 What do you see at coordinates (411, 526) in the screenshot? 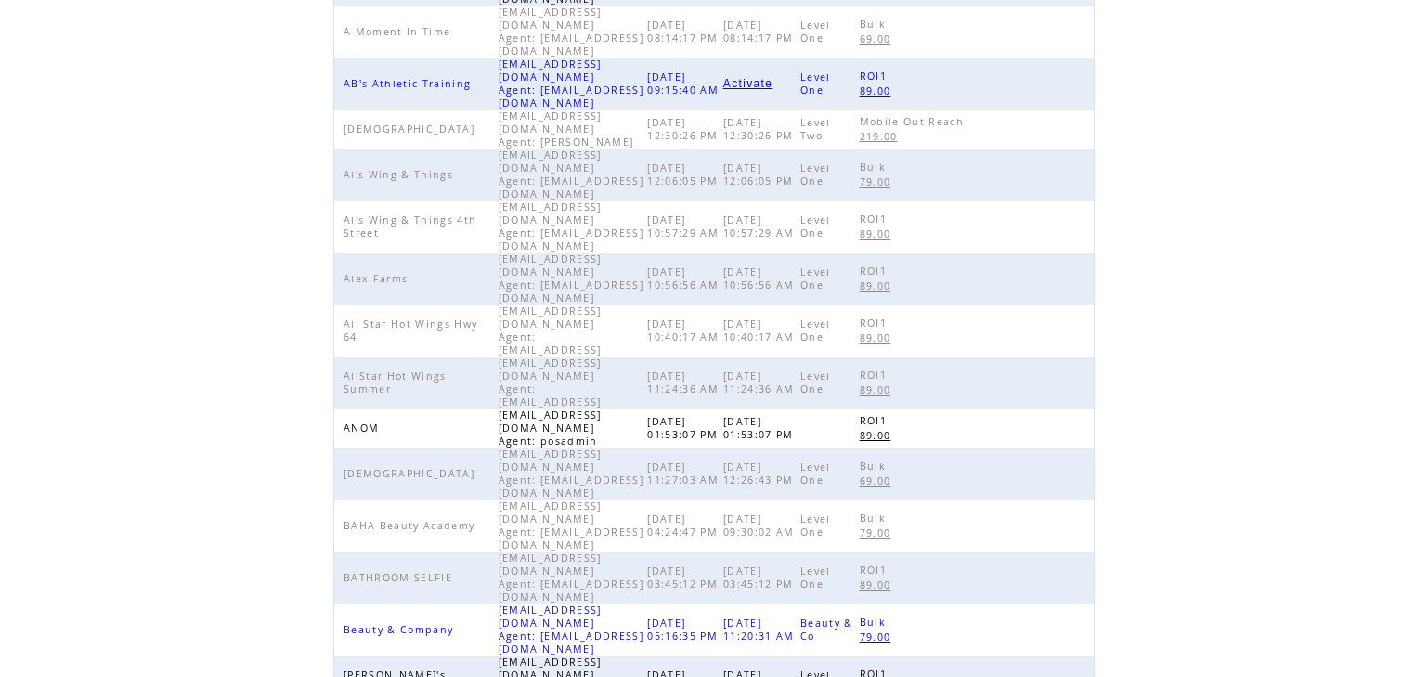
I see `span: BAHA Beauty Academy` at bounding box center [411, 526].